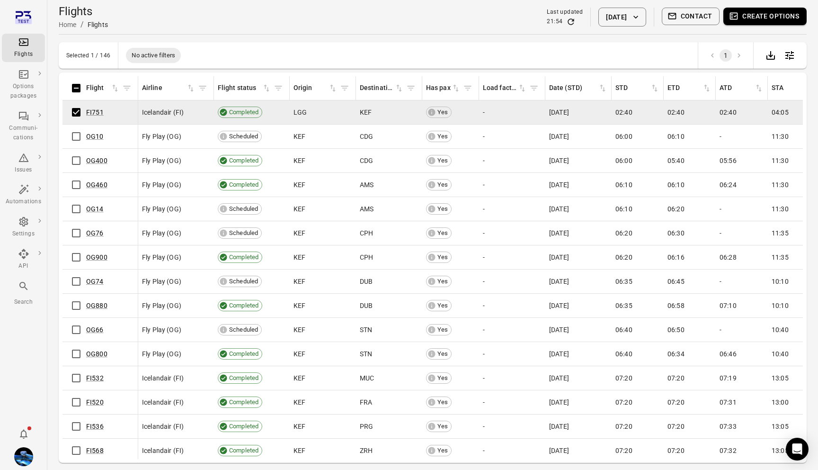 The image size is (818, 470). Describe the element at coordinates (367, 378) in the screenshot. I see `span: MUC` at that location.